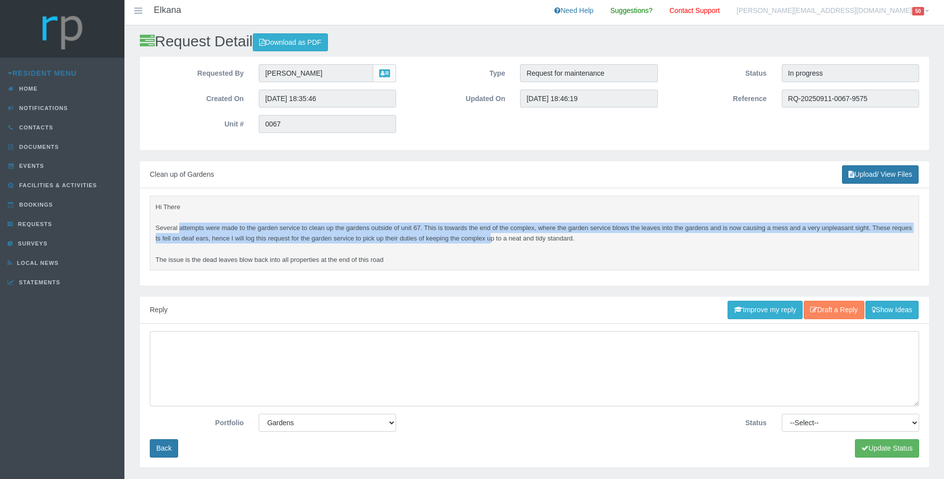 Image resolution: width=944 pixels, height=479 pixels. Describe the element at coordinates (35, 204) in the screenshot. I see `span: Bookings` at that location.